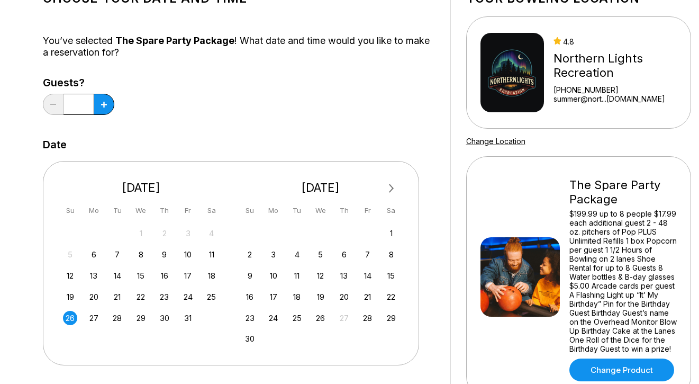 Image resolution: width=699 pixels, height=384 pixels. I want to click on div: Not available Sunday, October 5th, 2025, so click(70, 254).